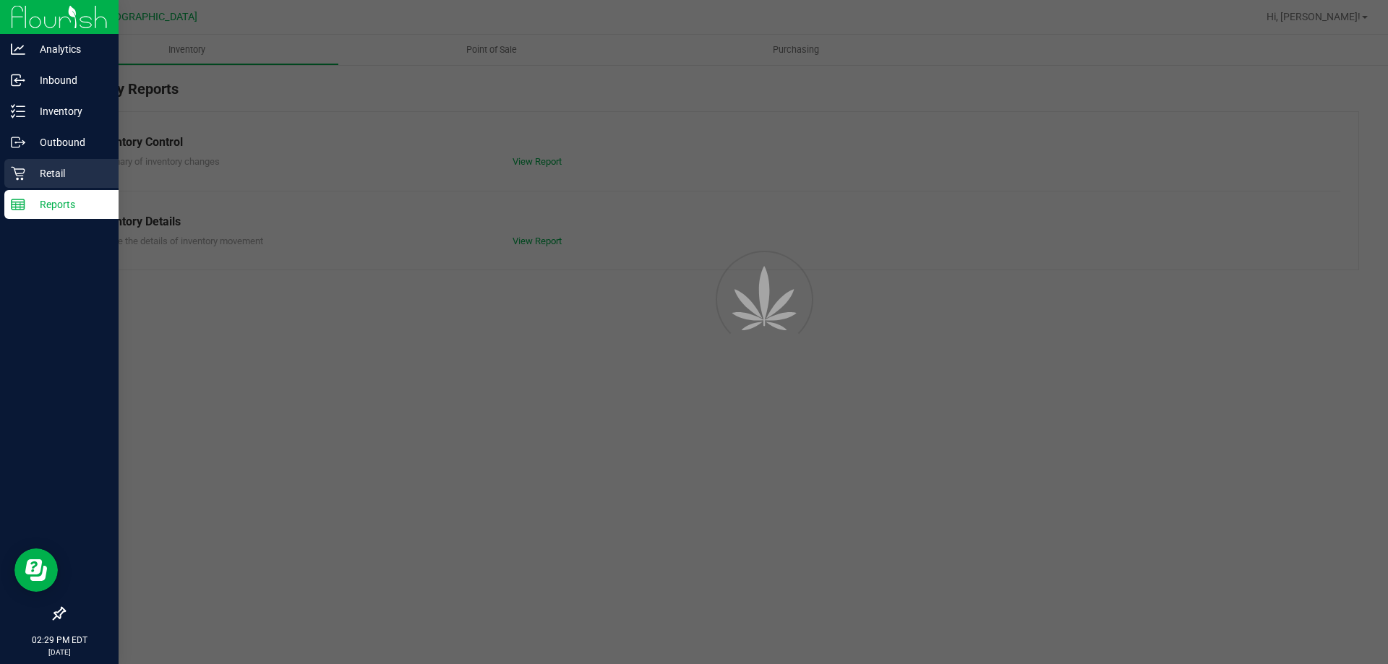 The image size is (1388, 664). I want to click on p: Reports, so click(69, 205).